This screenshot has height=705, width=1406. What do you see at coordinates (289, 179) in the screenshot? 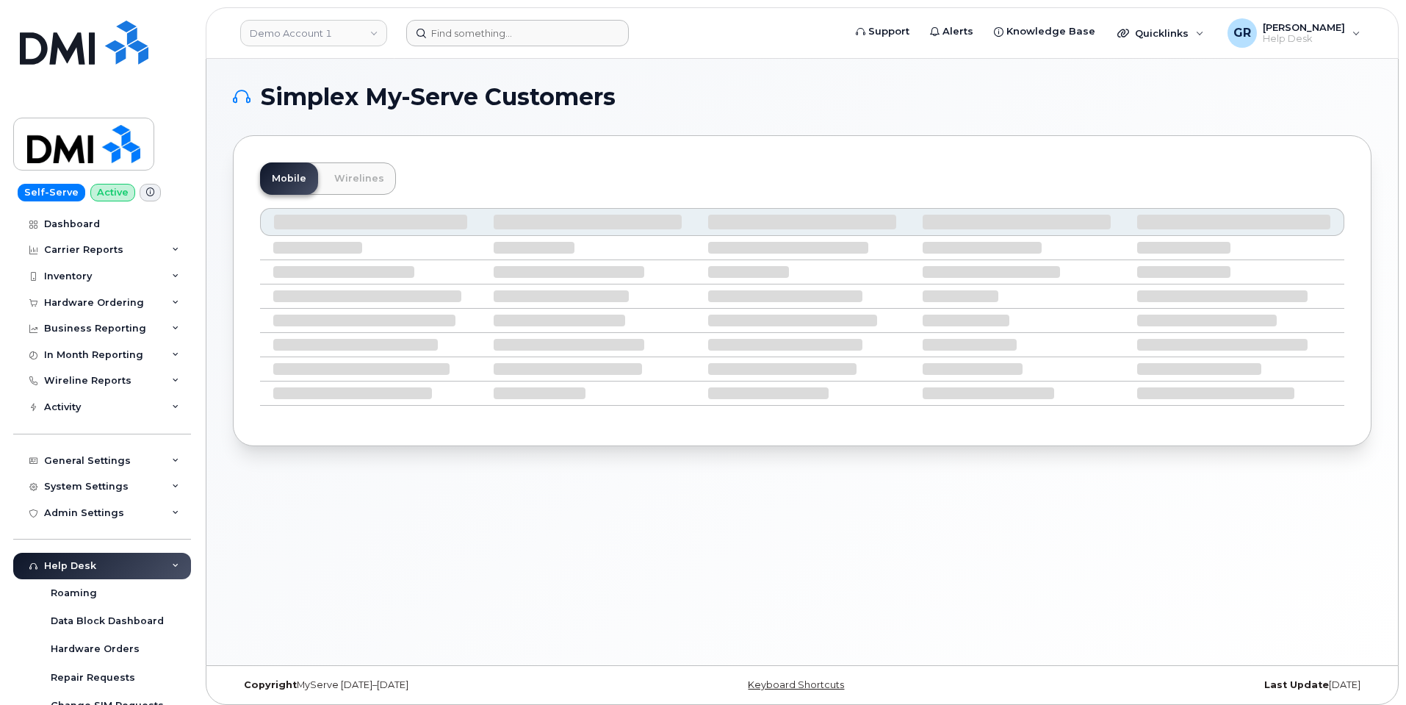
I see `a: Mobile` at bounding box center [289, 179].